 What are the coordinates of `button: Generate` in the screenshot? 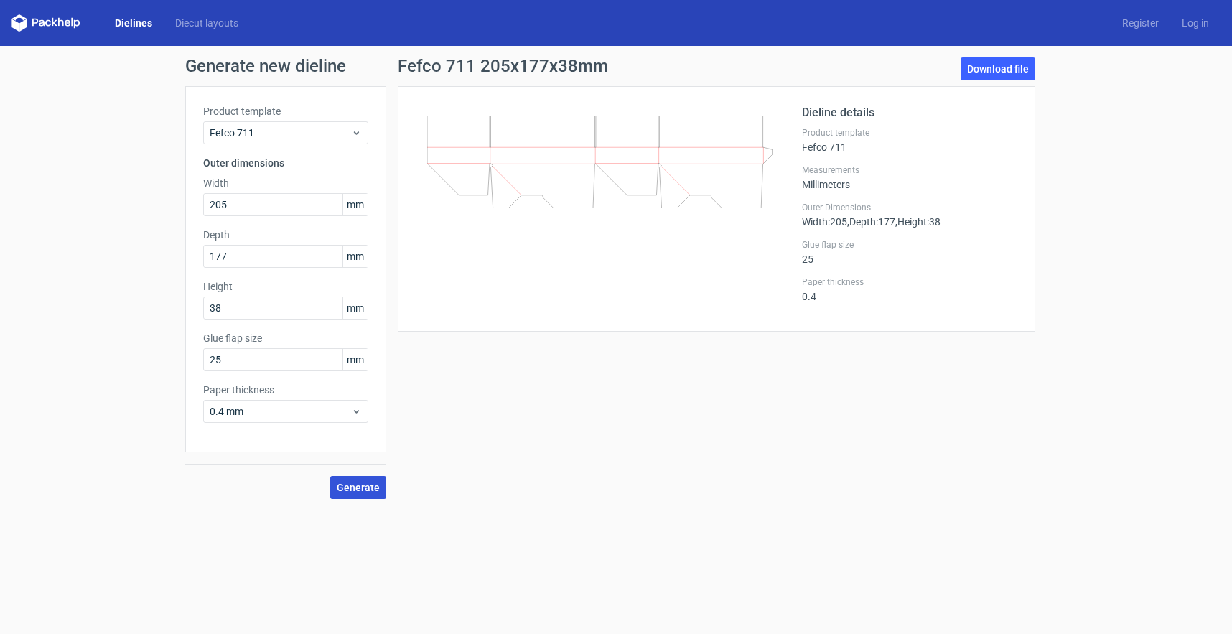 It's located at (358, 488).